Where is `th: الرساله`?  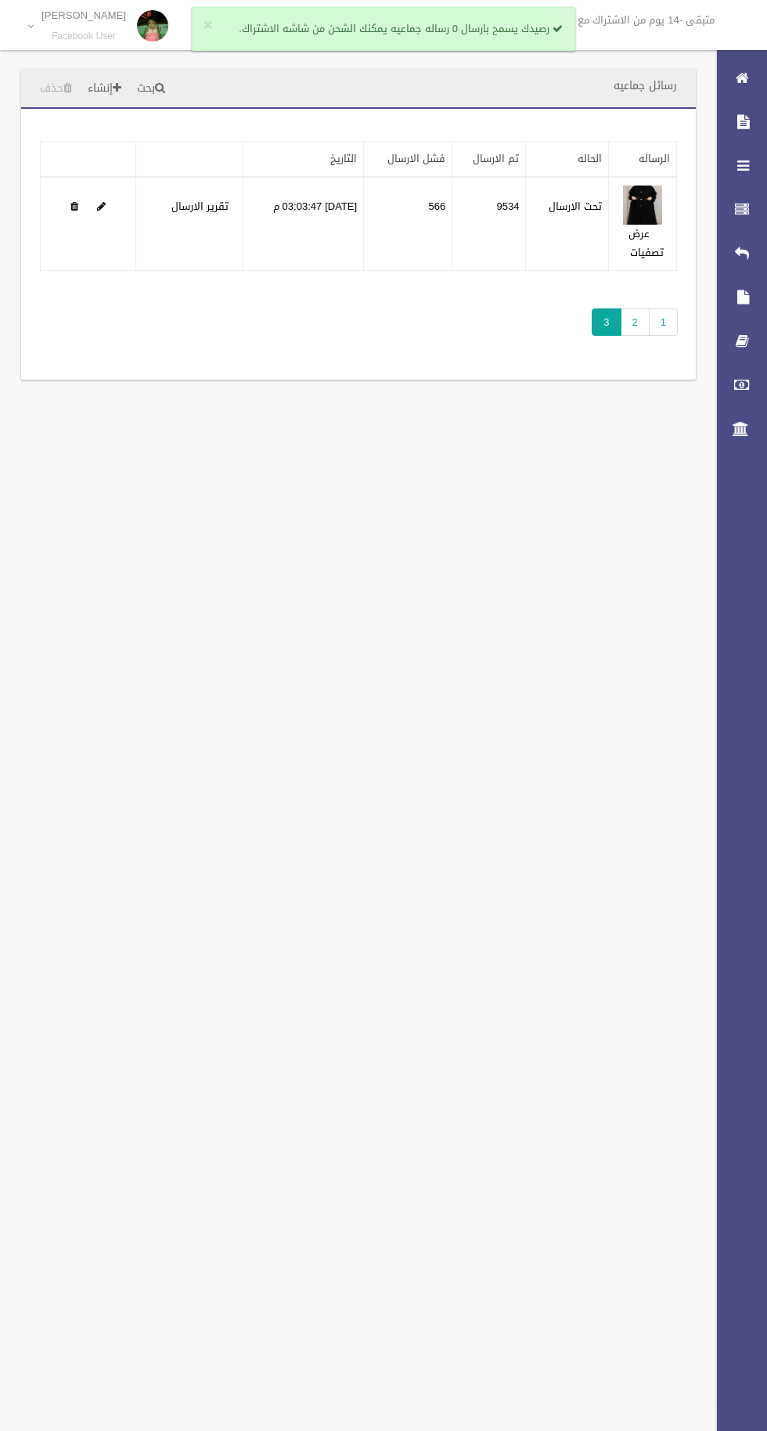
th: الرساله is located at coordinates (643, 160).